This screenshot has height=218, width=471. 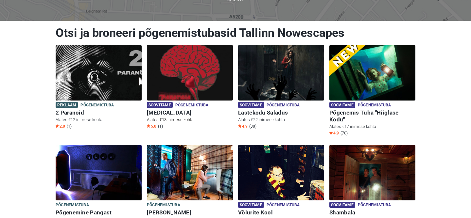 What do you see at coordinates (98, 120) in the screenshot?
I see `p: Alates €12 inimese kohta` at bounding box center [98, 120].